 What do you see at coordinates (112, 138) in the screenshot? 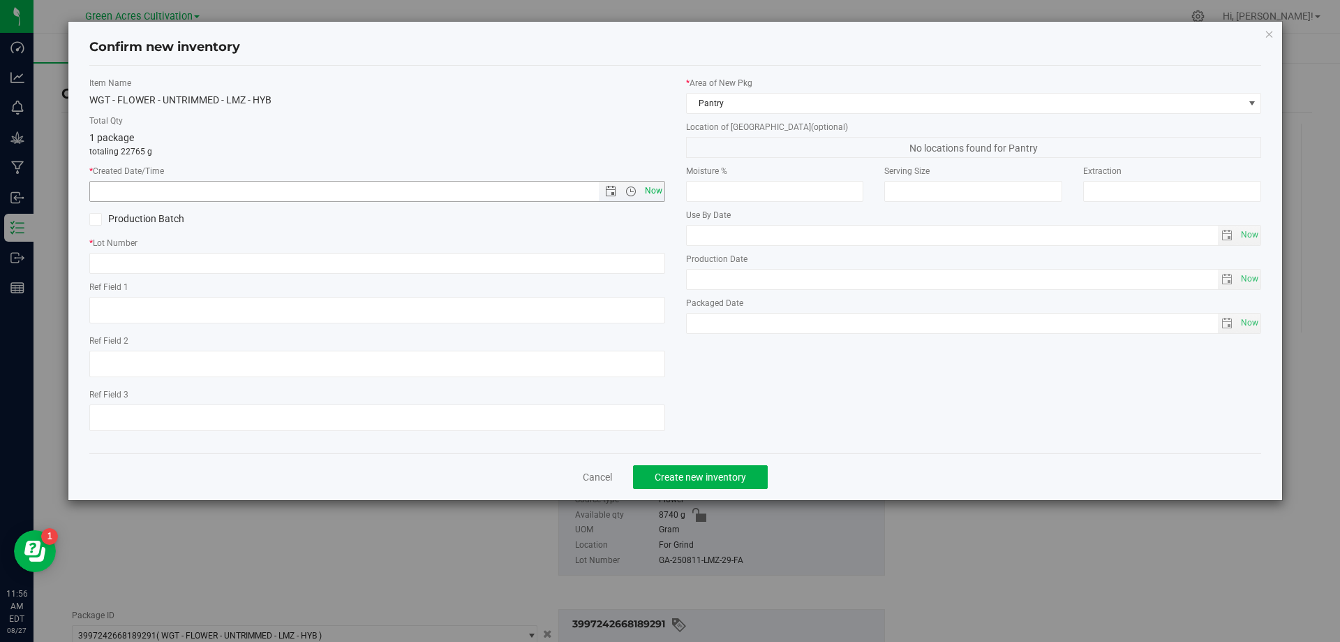
I see `span: 1 package` at bounding box center [112, 138].